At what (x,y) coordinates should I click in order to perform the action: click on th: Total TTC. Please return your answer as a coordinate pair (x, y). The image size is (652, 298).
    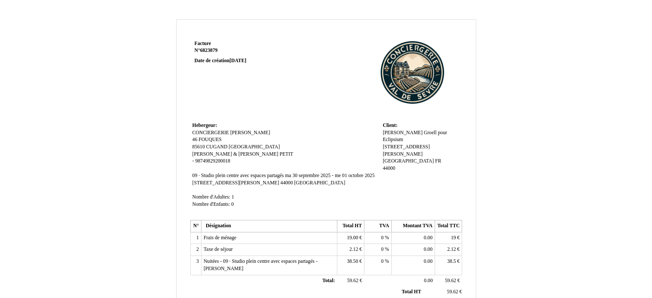
    Looking at the image, I should click on (448, 226).